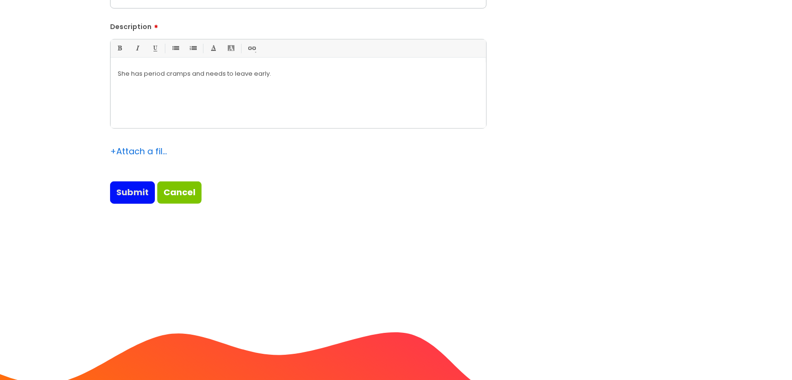 This screenshot has width=792, height=380. What do you see at coordinates (175, 48) in the screenshot?
I see `a: • Unordered List (Ctrl-Shift-7)` at bounding box center [175, 48].